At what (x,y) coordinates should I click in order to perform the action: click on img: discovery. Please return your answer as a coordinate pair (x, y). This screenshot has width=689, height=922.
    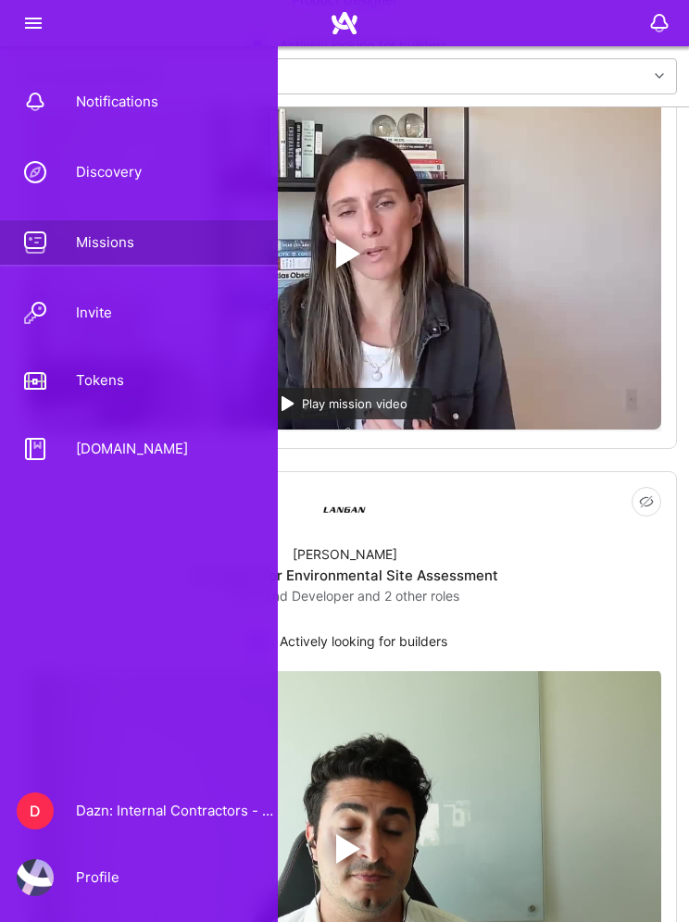
    Looking at the image, I should click on (35, 172).